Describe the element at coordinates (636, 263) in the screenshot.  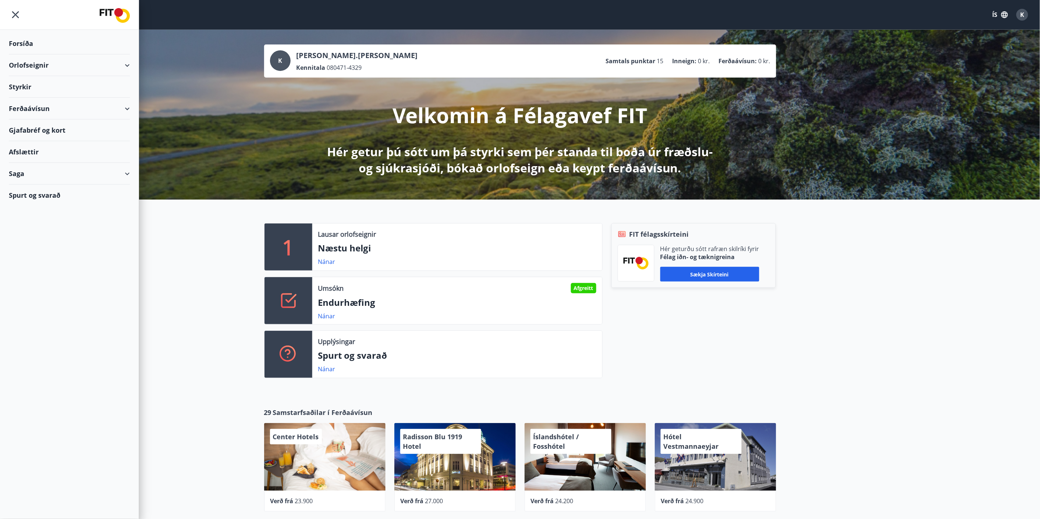
I see `img: FPQVkF9lTnNbbaRSFyT17YYeljoOGk5m51IhT0bO.png` at that location.